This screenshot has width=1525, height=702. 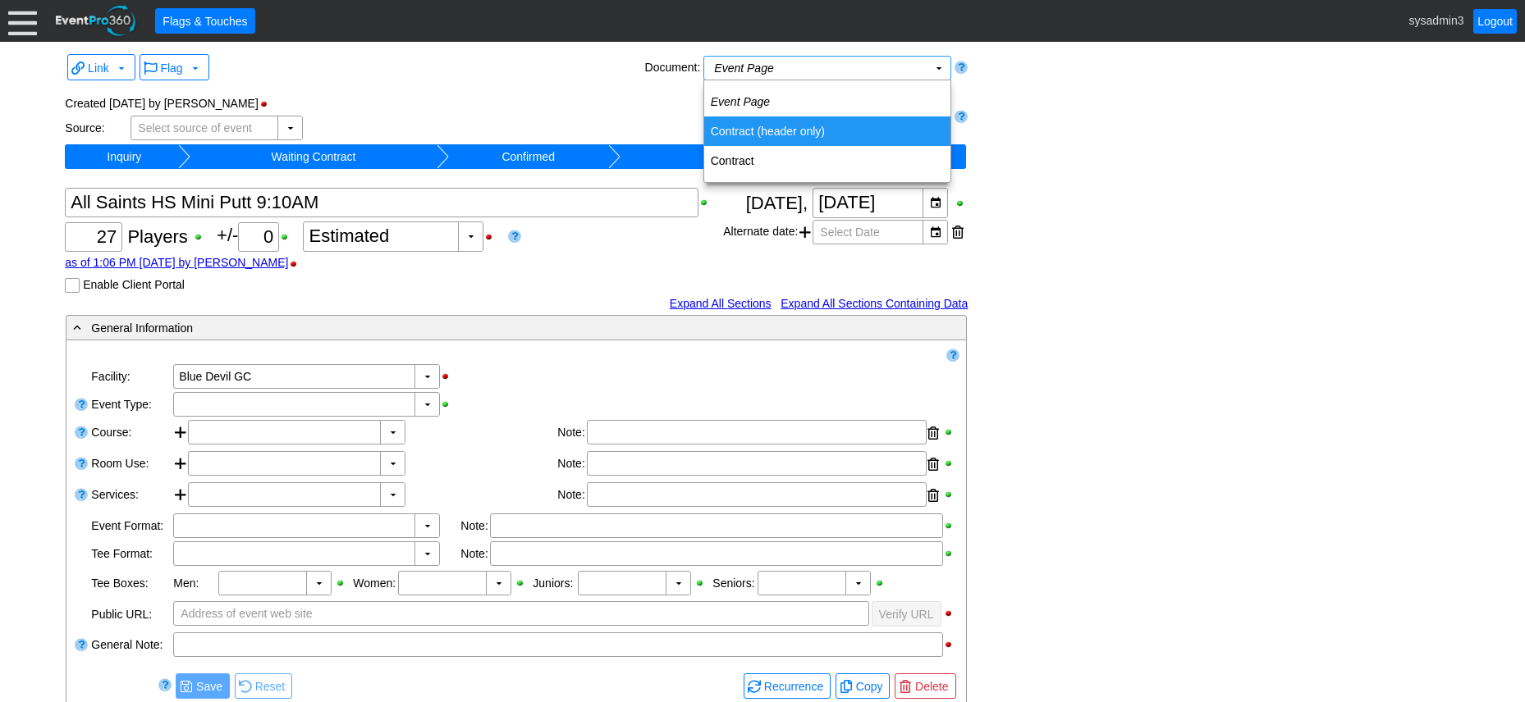 What do you see at coordinates (288, 237) in the screenshot?
I see `div: Show Plus/Minus Count when printing; click to hide Plus/Minus Count when printing.` at bounding box center [288, 237].